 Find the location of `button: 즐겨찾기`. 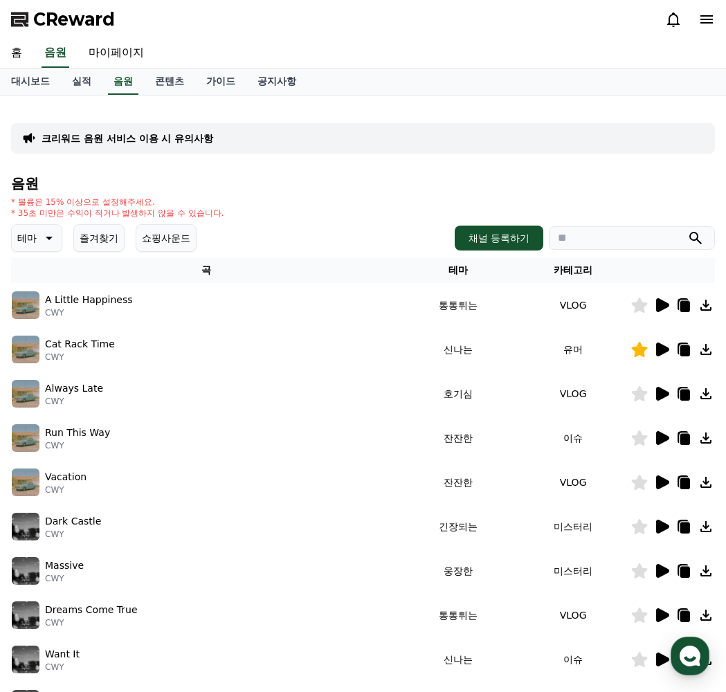

button: 즐겨찾기 is located at coordinates (99, 238).